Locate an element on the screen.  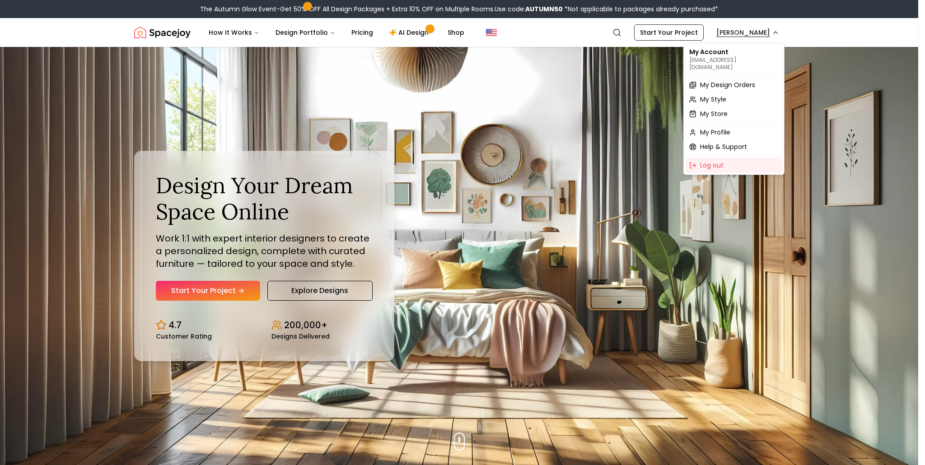
a: My Style is located at coordinates (734, 99).